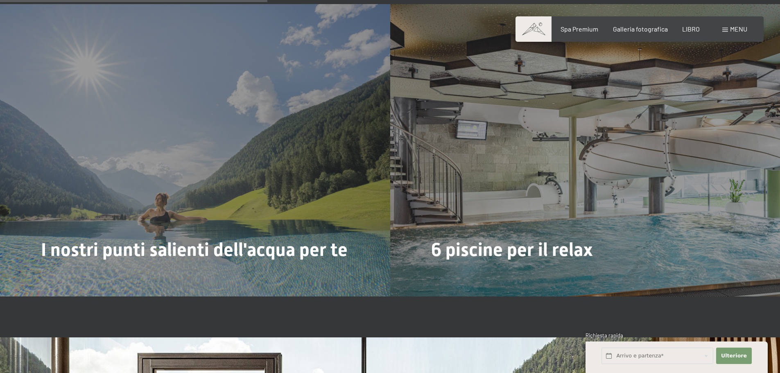 The width and height of the screenshot is (780, 373). What do you see at coordinates (640, 29) in the screenshot?
I see `a: Galleria fotografica` at bounding box center [640, 29].